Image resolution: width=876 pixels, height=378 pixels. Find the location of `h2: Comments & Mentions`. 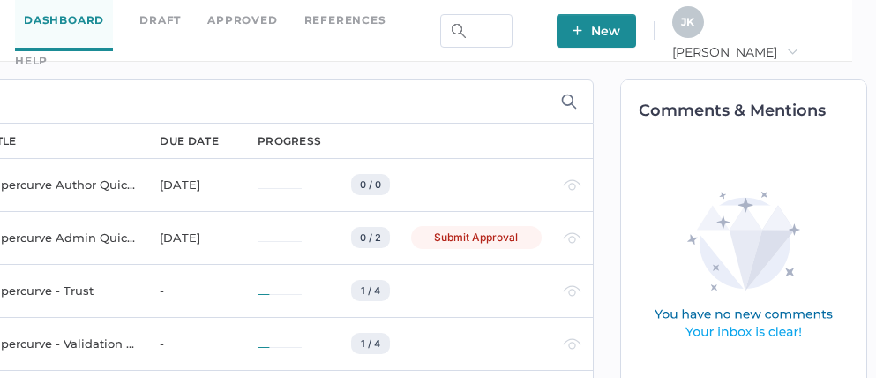

h2: Comments & Mentions is located at coordinates (752, 110).